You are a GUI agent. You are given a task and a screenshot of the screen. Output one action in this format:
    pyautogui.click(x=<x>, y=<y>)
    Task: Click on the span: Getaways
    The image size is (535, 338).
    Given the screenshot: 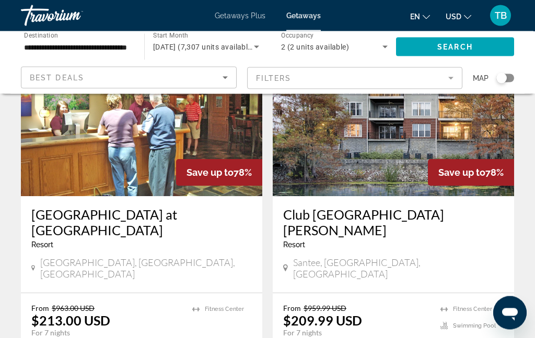 What is the action you would take?
    pyautogui.click(x=303, y=16)
    